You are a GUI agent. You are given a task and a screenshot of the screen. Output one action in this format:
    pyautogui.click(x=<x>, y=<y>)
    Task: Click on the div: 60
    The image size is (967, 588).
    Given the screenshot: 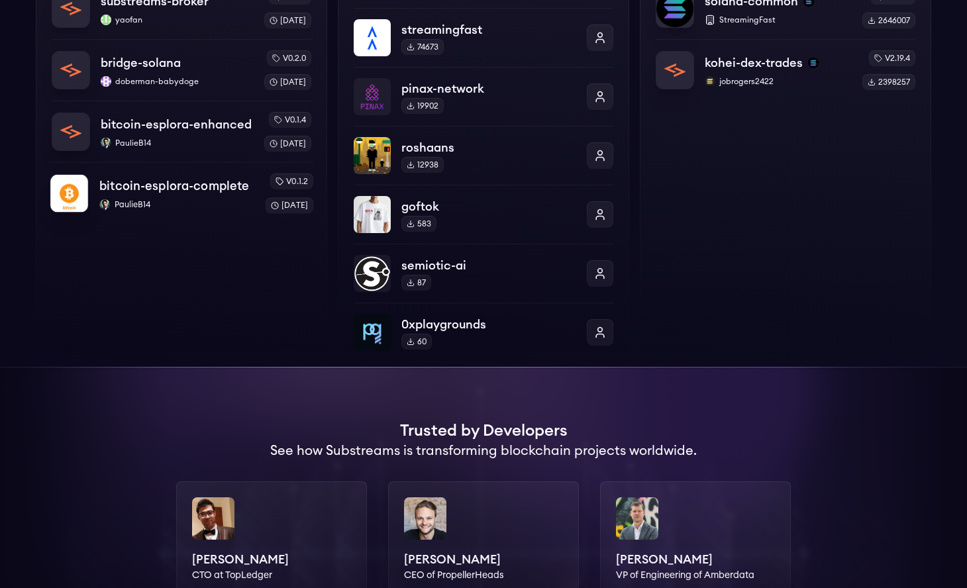 What is the action you would take?
    pyautogui.click(x=417, y=342)
    